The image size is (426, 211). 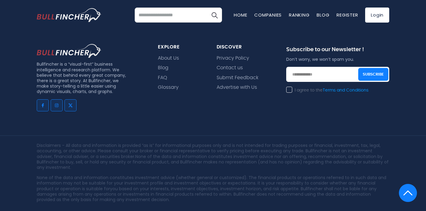 I want to click on p: None of the data and information constitutes investment advice (whether general or customized). T..., so click(x=213, y=189).